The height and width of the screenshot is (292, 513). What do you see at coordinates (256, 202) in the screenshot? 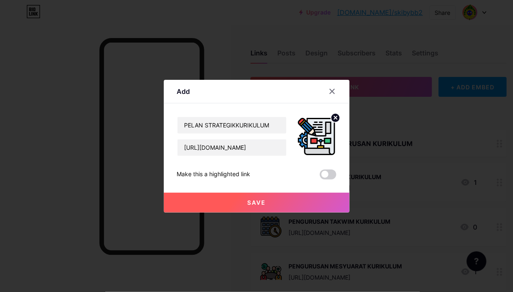
I see `span: Save` at bounding box center [256, 202].